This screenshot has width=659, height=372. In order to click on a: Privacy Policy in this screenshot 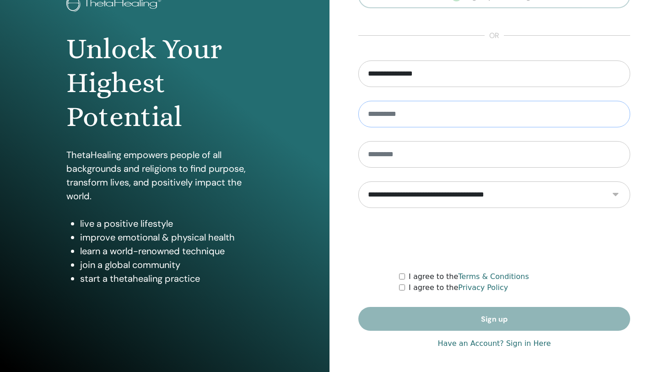, I will do `click(483, 287)`.